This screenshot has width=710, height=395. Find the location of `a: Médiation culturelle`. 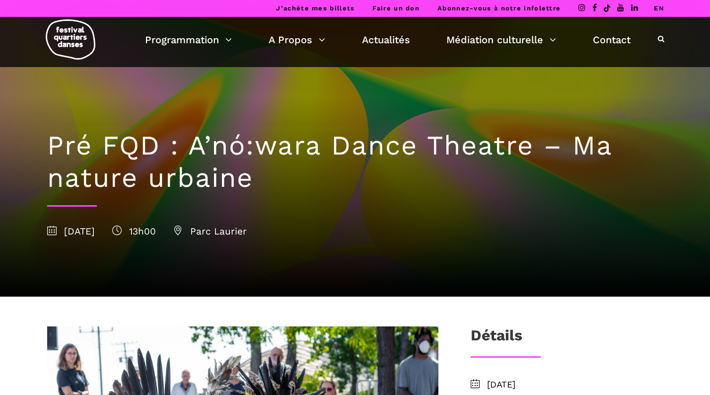

a: Médiation culturelle is located at coordinates (501, 40).